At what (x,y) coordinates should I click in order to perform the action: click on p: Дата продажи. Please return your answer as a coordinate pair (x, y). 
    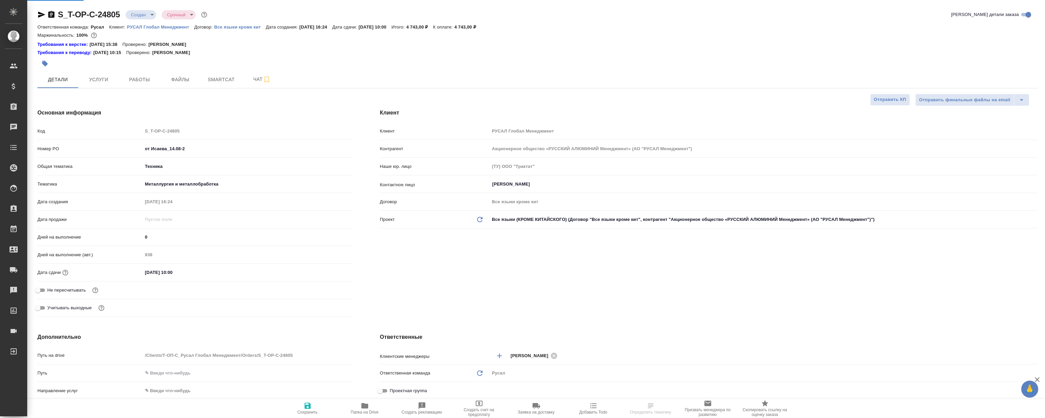
    Looking at the image, I should click on (90, 220).